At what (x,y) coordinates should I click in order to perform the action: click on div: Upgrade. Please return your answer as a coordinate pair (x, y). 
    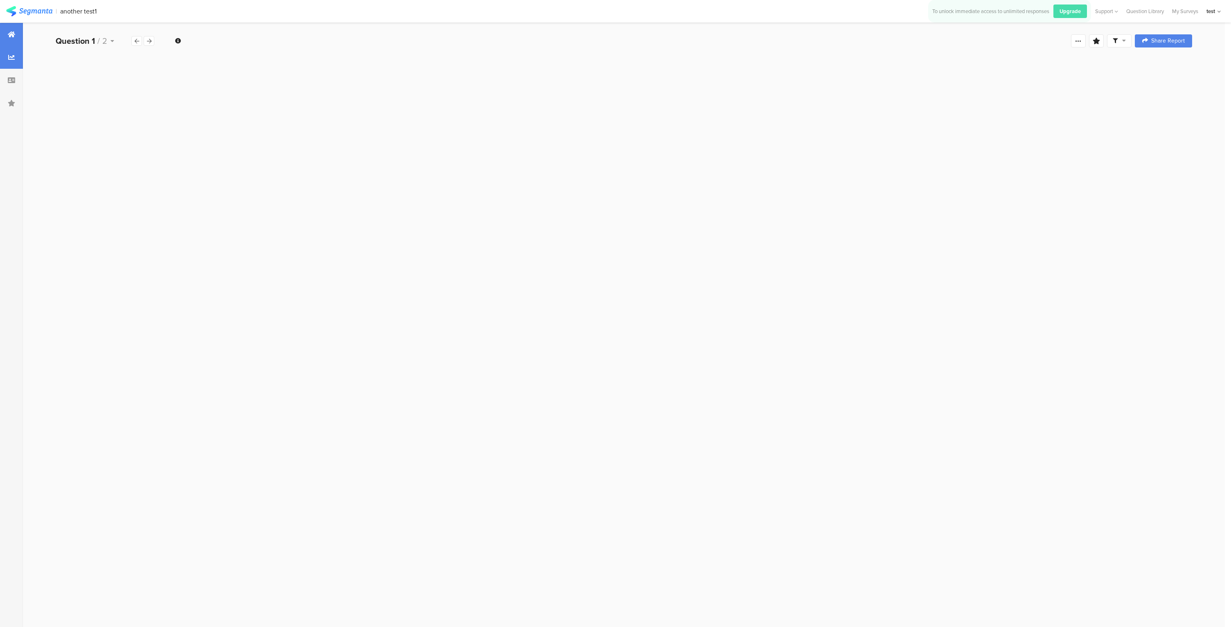
    Looking at the image, I should click on (1070, 11).